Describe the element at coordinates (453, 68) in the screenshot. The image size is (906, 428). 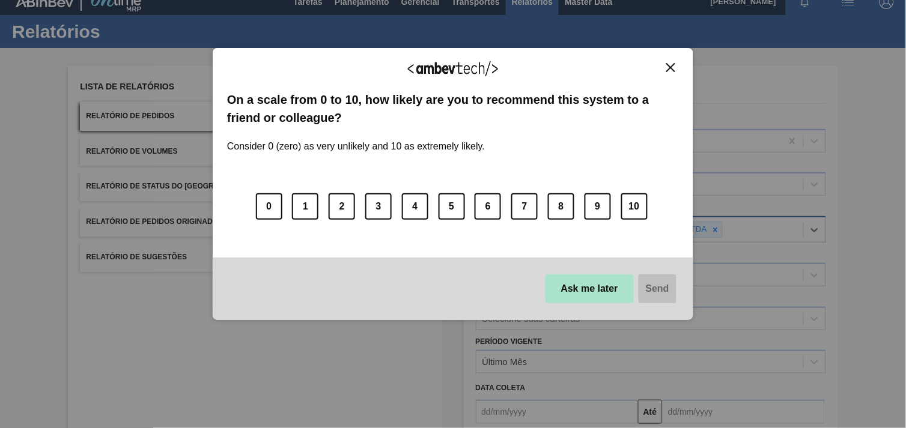
I see `img: Logo Ambevtech` at that location.